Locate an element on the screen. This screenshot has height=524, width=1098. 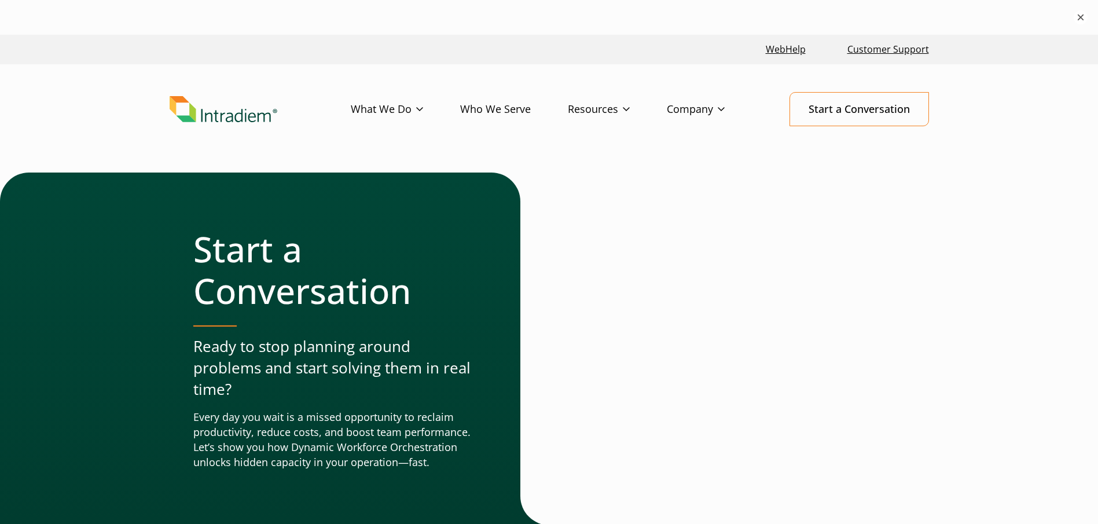
a: Link opens in a new window is located at coordinates (785, 49).